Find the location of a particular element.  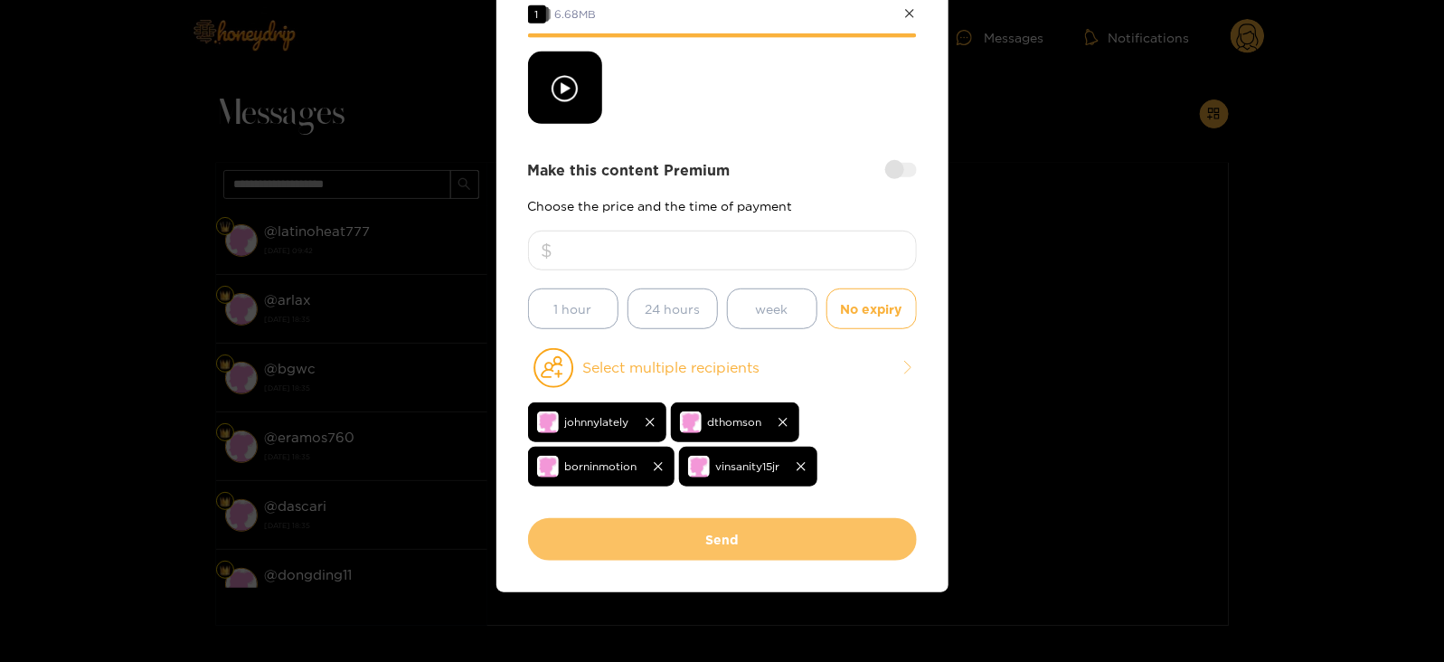

span: 1 hour is located at coordinates (573, 308).